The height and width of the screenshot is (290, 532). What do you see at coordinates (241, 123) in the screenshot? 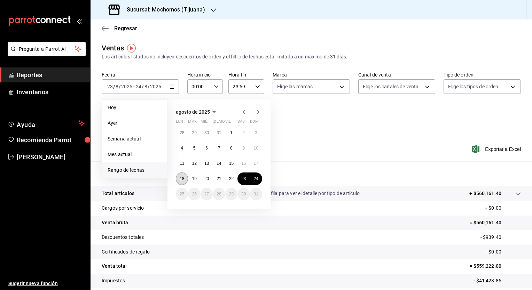
I see `abbr: sábado` at bounding box center [241, 123].